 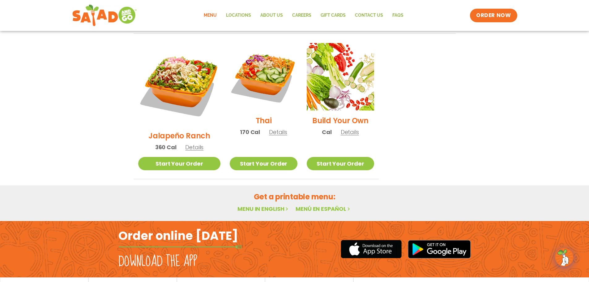 I want to click on img: fork, so click(x=180, y=247).